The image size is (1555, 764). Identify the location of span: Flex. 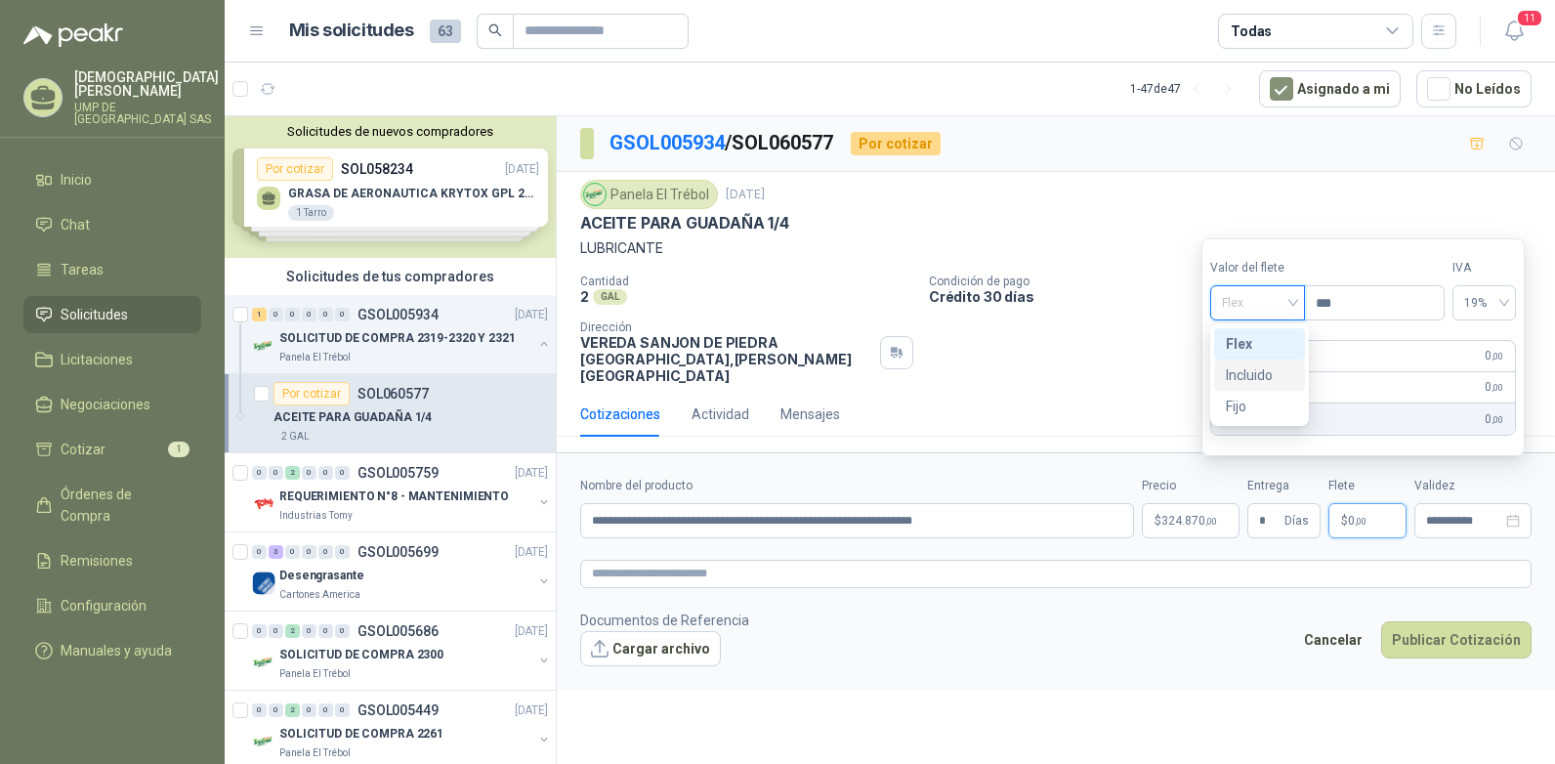
(1257, 303).